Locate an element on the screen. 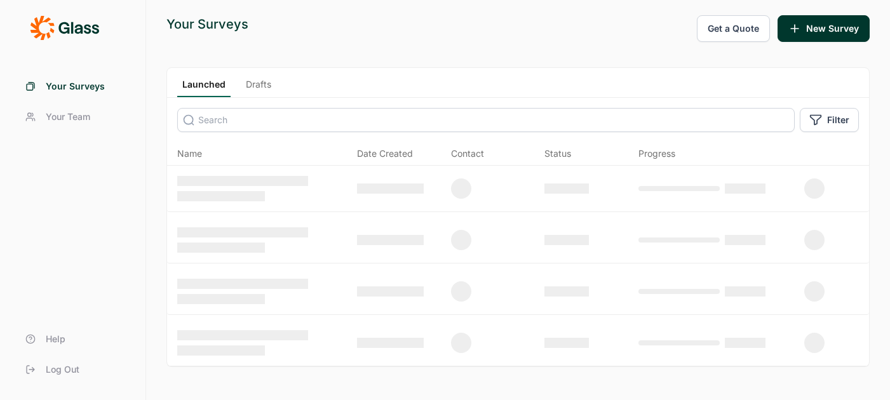 This screenshot has width=890, height=400. span: Your Surveys is located at coordinates (75, 86).